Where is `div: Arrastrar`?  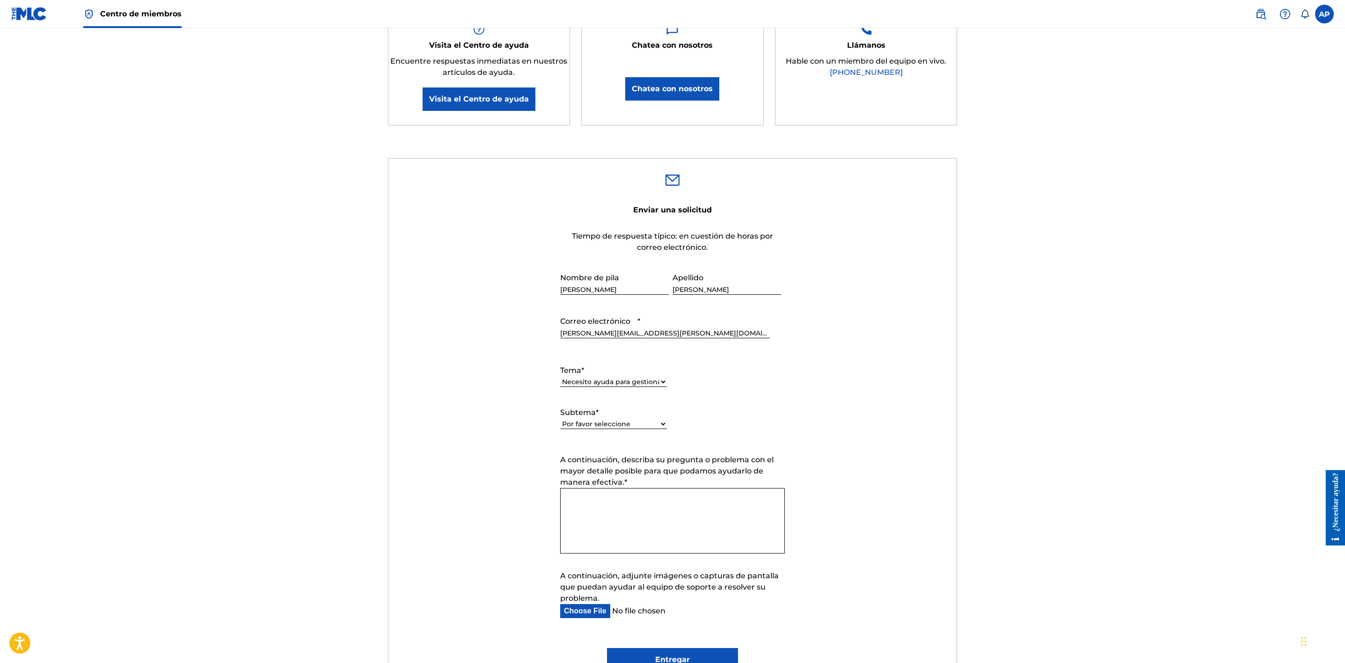 div: Arrastrar is located at coordinates (1304, 642).